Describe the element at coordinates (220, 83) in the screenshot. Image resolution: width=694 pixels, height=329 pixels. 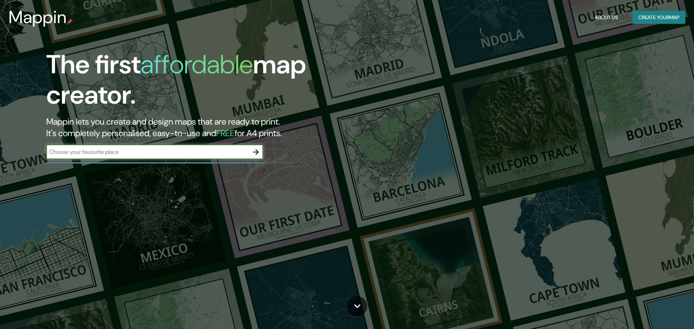
I see `h1: The first map creator.` at that location.